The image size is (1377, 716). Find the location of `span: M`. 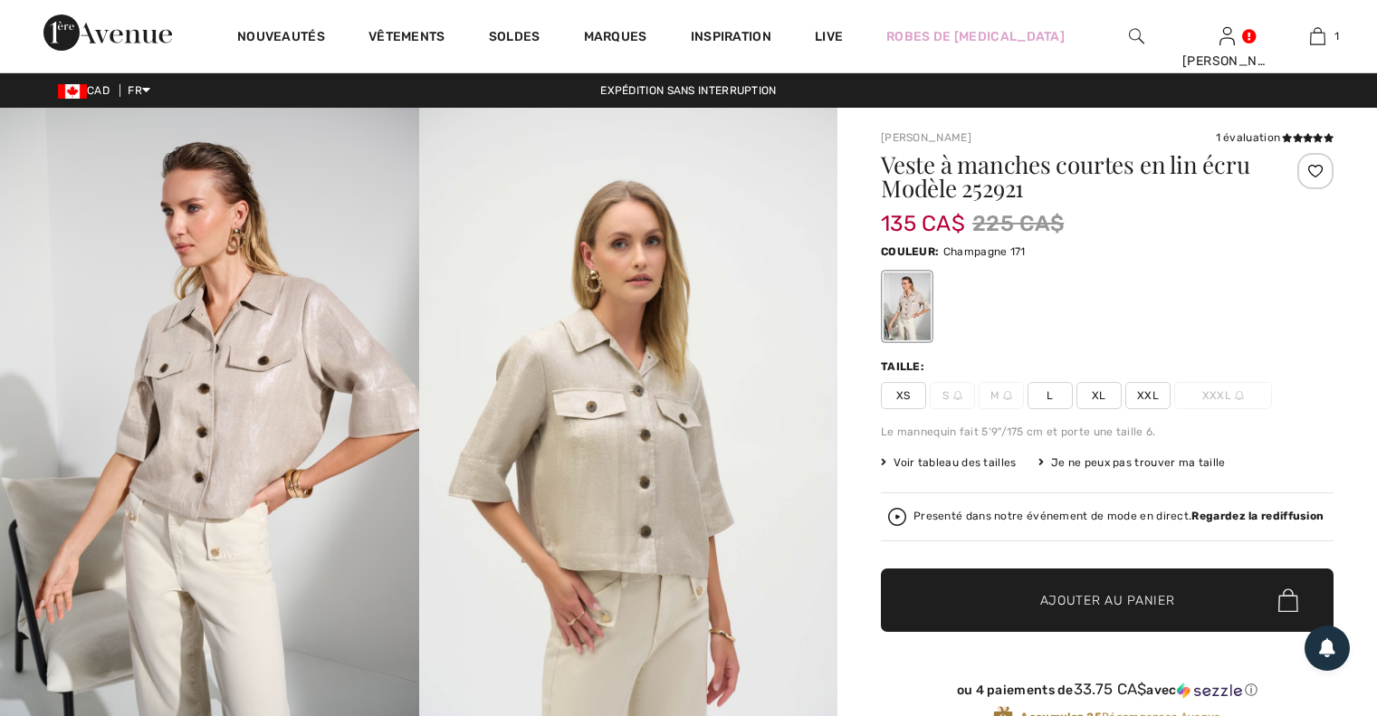

span: M is located at coordinates (1001, 396).